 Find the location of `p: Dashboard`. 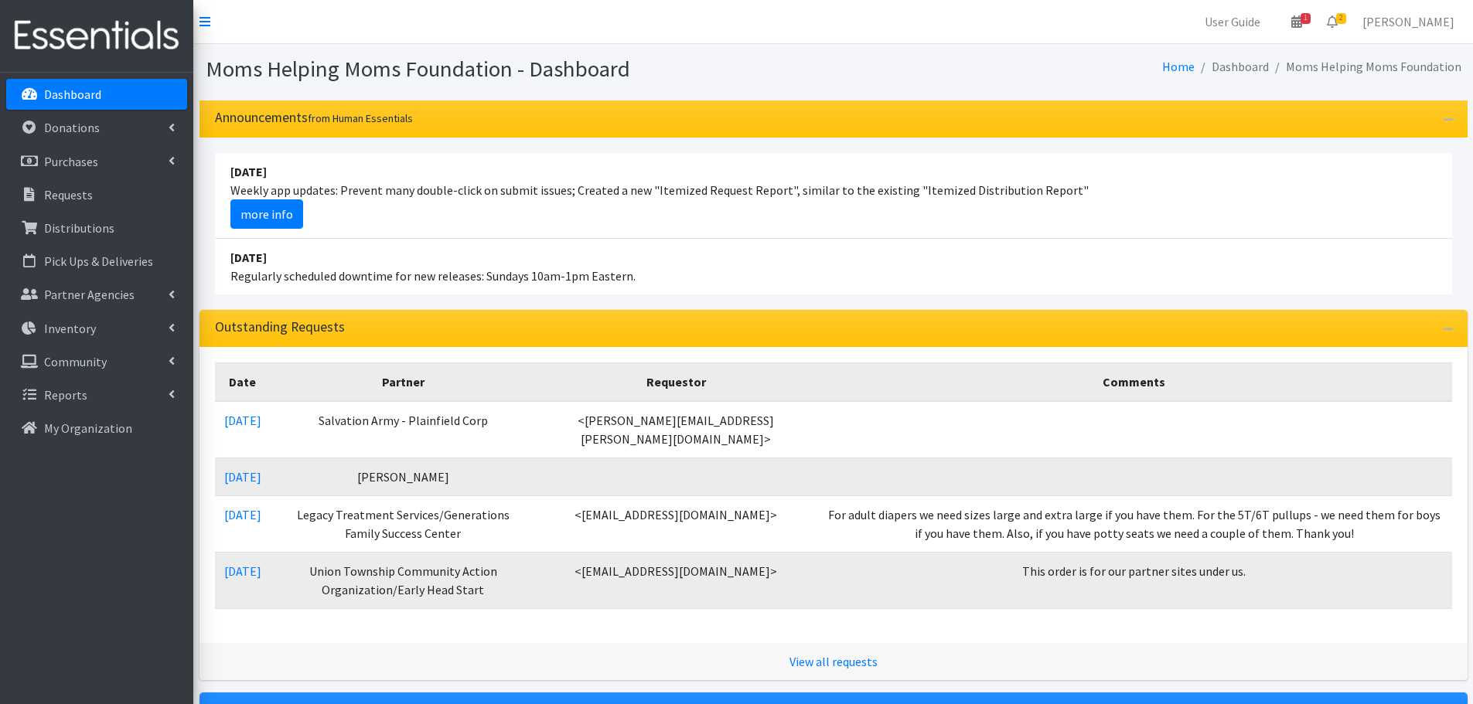

p: Dashboard is located at coordinates (73, 94).